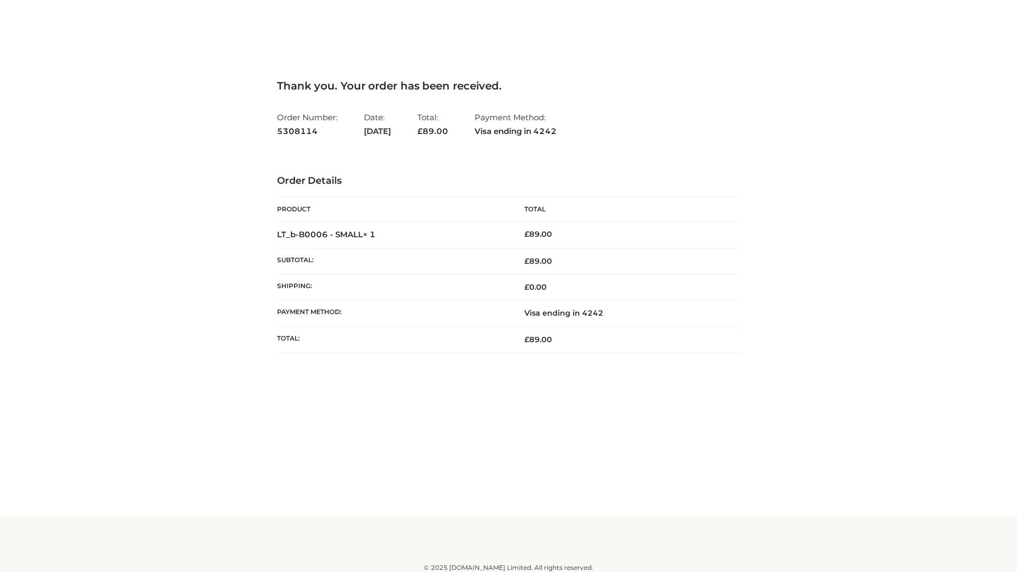  Describe the element at coordinates (307, 131) in the screenshot. I see `strong: 5308114` at that location.